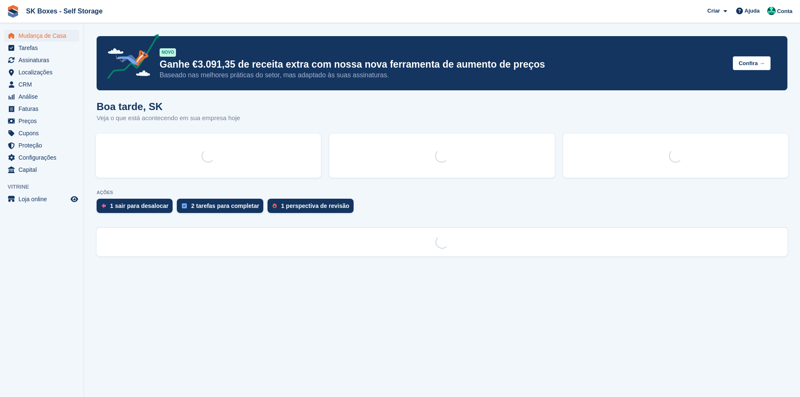  I want to click on span: Tarefas, so click(44, 48).